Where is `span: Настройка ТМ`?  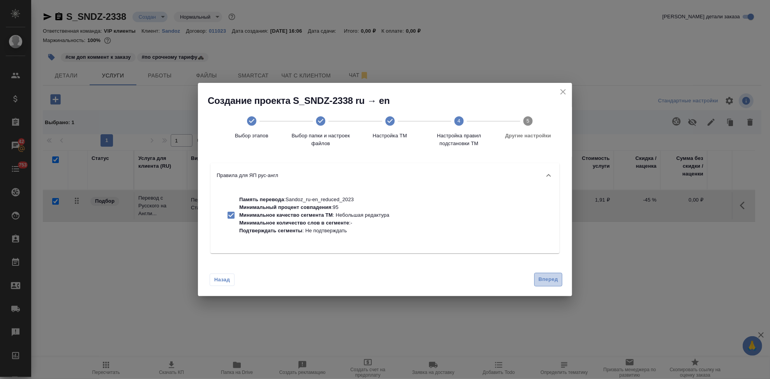 span: Настройка ТМ is located at coordinates (389, 136).